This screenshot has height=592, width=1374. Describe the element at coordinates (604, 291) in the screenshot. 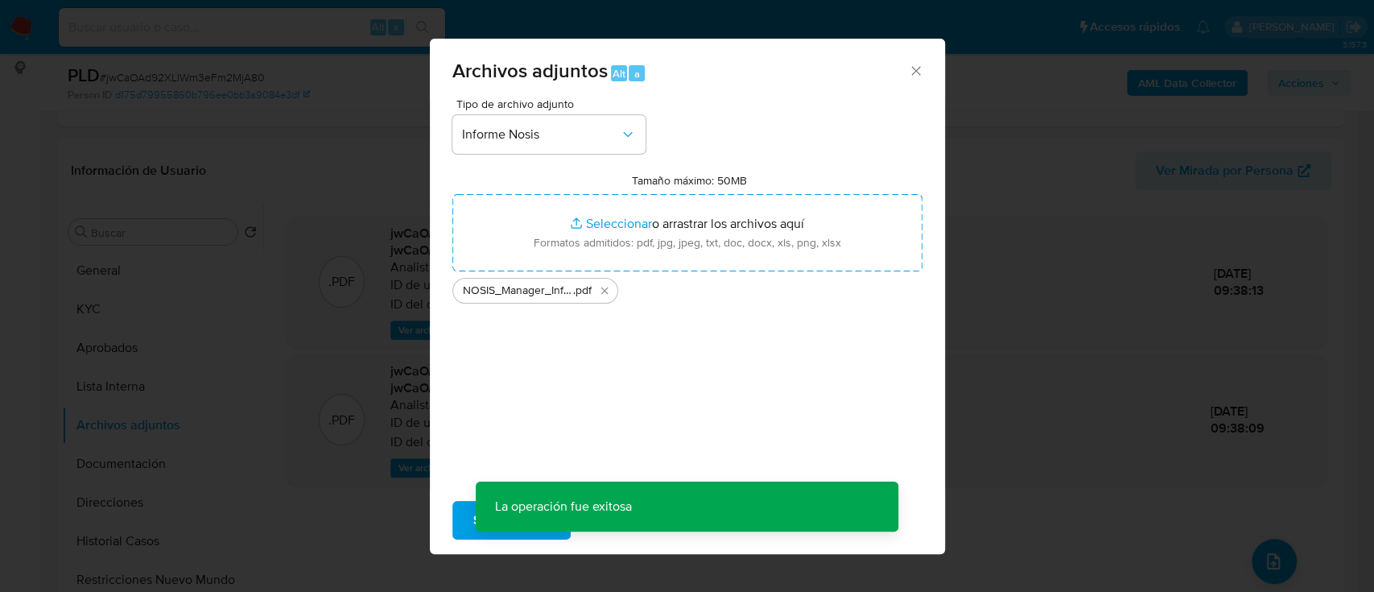

I see `button: Eliminar NOSIS_Manager_InformeIndividual_20339833150_654927_20250829105828.pdf` at that location.